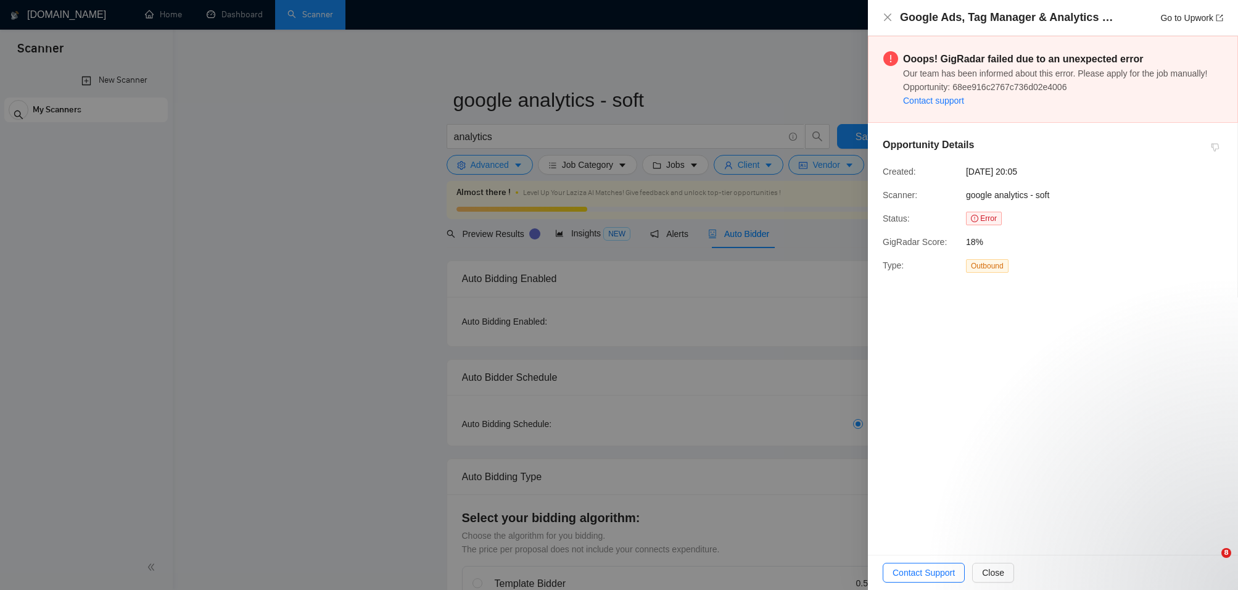  I want to click on button: Contact Support, so click(924, 573).